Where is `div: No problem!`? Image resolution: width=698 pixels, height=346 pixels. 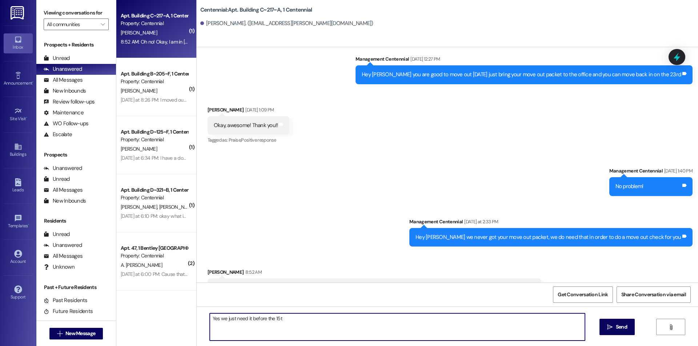
div: No problem! is located at coordinates (629, 186).